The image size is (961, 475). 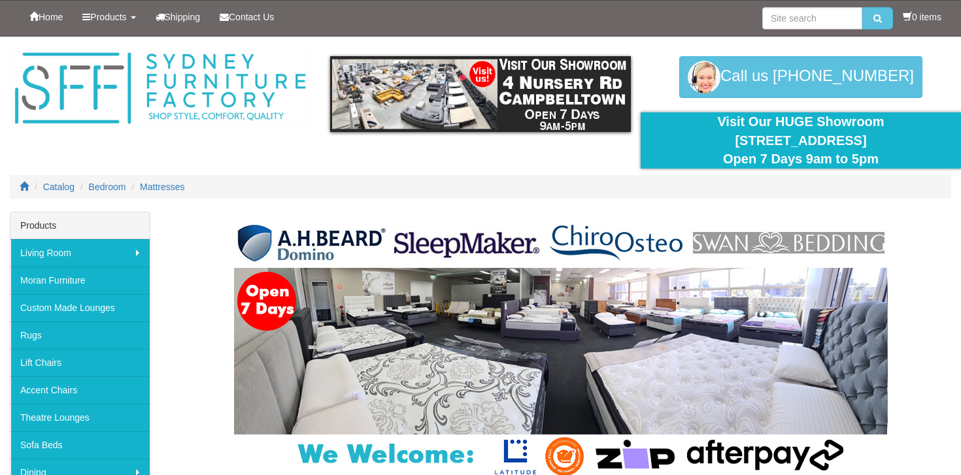 What do you see at coordinates (480, 94) in the screenshot?
I see `img: showroom.gif` at bounding box center [480, 94].